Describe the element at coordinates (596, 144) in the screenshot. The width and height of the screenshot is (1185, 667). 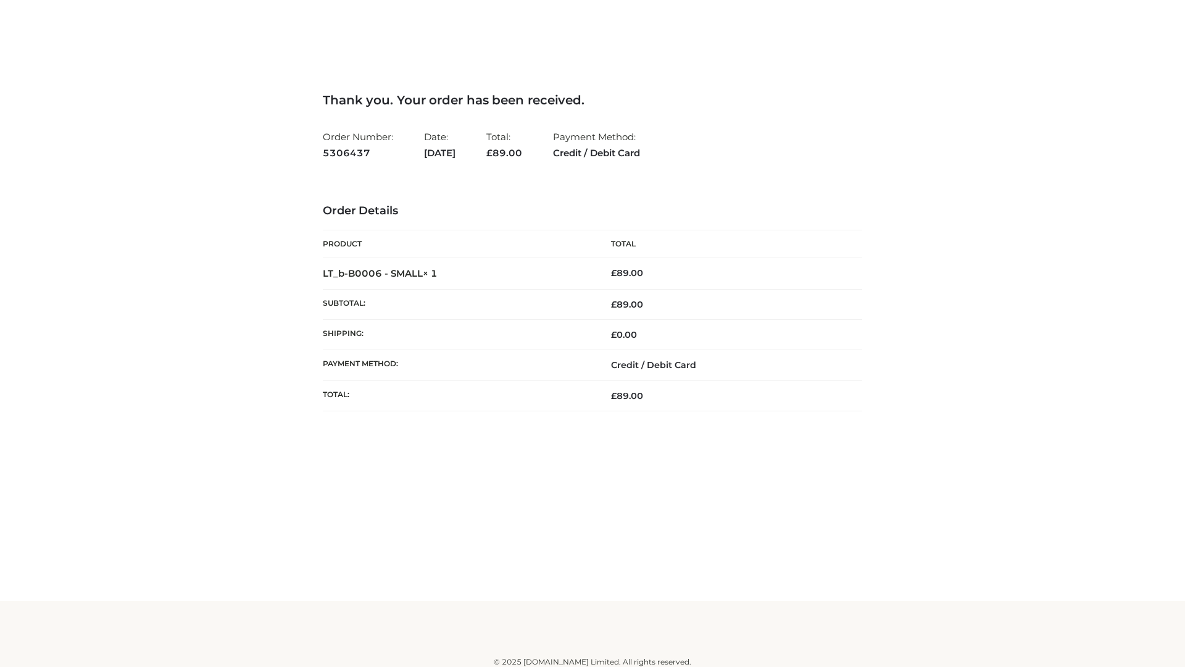
I see `li: Payment Method:` at that location.